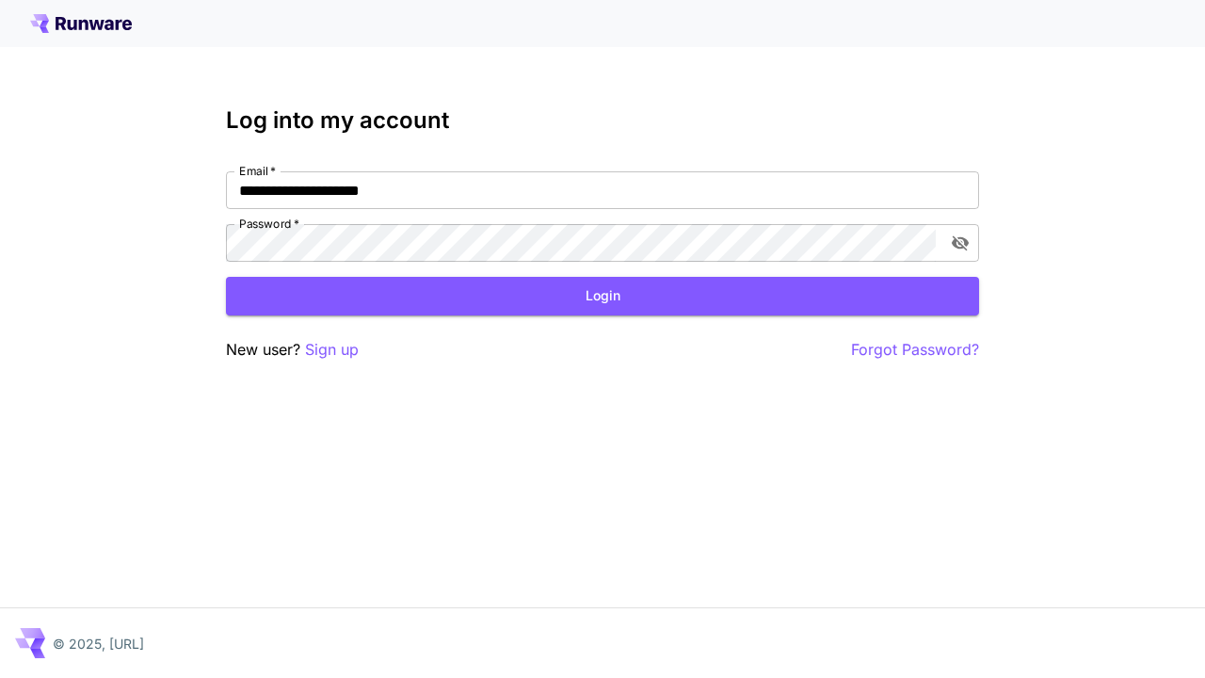  I want to click on h3: Log into my account, so click(603, 121).